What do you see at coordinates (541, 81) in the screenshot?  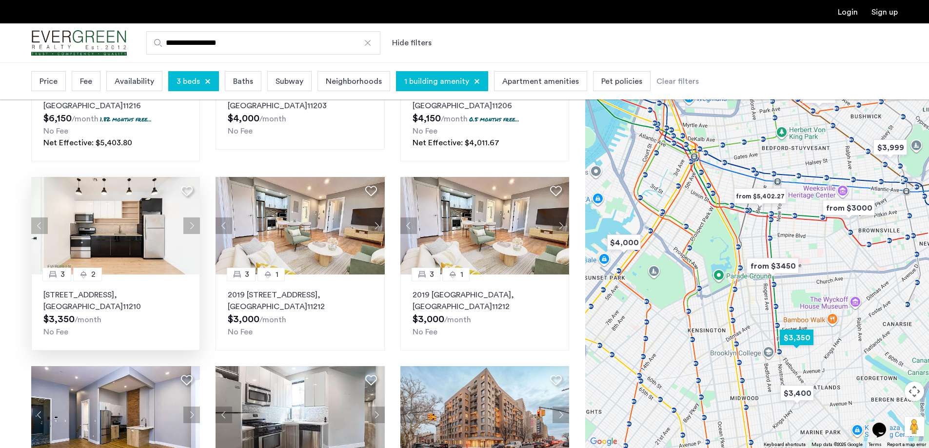 I see `span: Apartment amenities` at bounding box center [541, 81].